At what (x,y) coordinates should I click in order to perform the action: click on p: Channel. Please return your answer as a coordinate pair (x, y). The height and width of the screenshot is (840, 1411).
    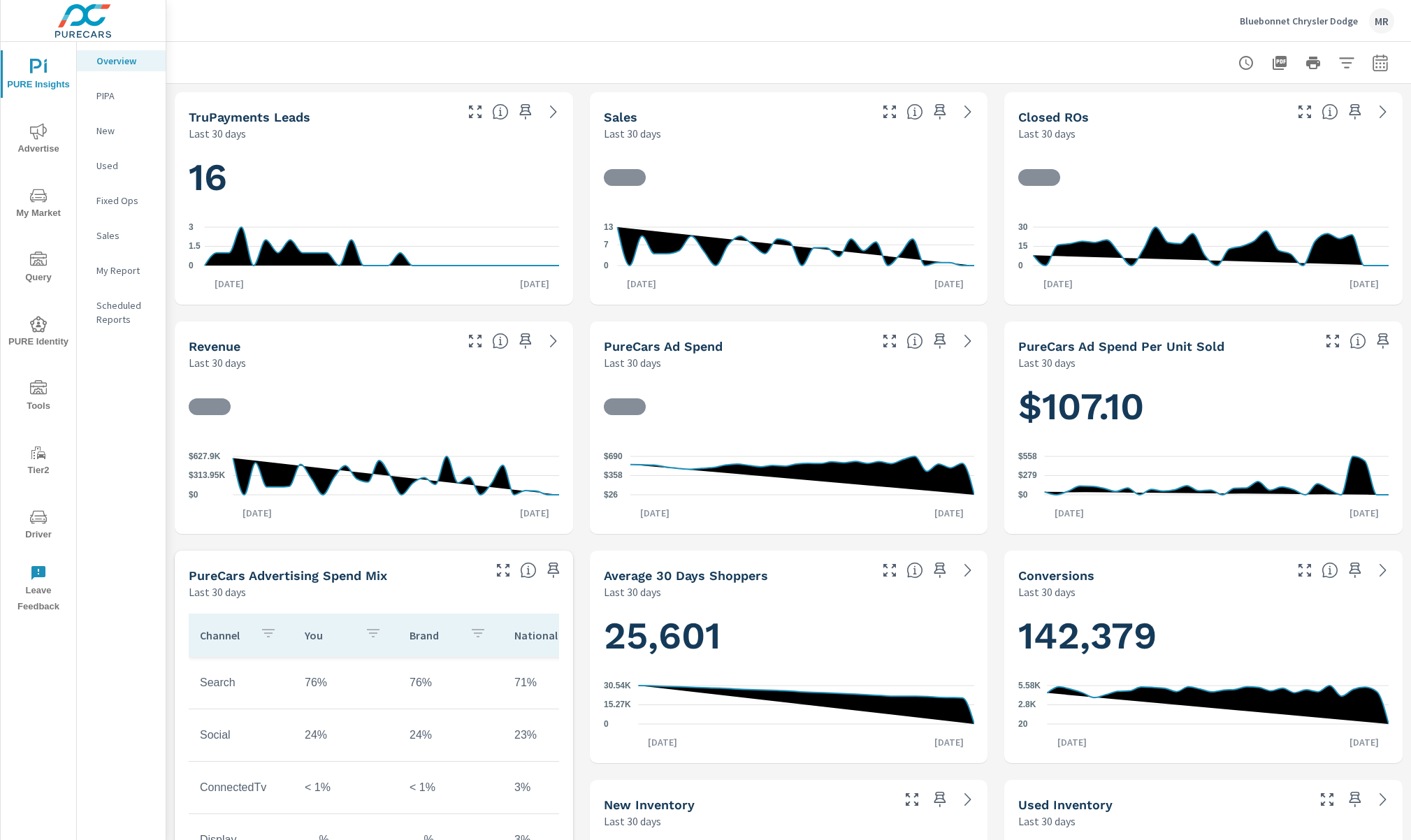
    Looking at the image, I should click on (224, 635).